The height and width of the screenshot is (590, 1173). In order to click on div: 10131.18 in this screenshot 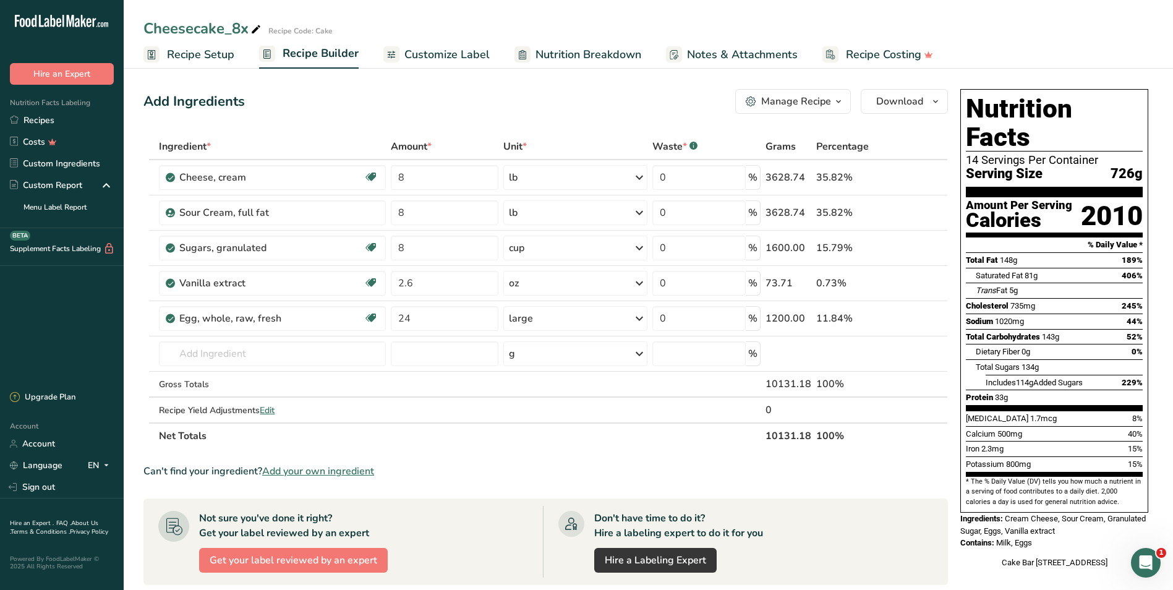, I will do `click(788, 384)`.